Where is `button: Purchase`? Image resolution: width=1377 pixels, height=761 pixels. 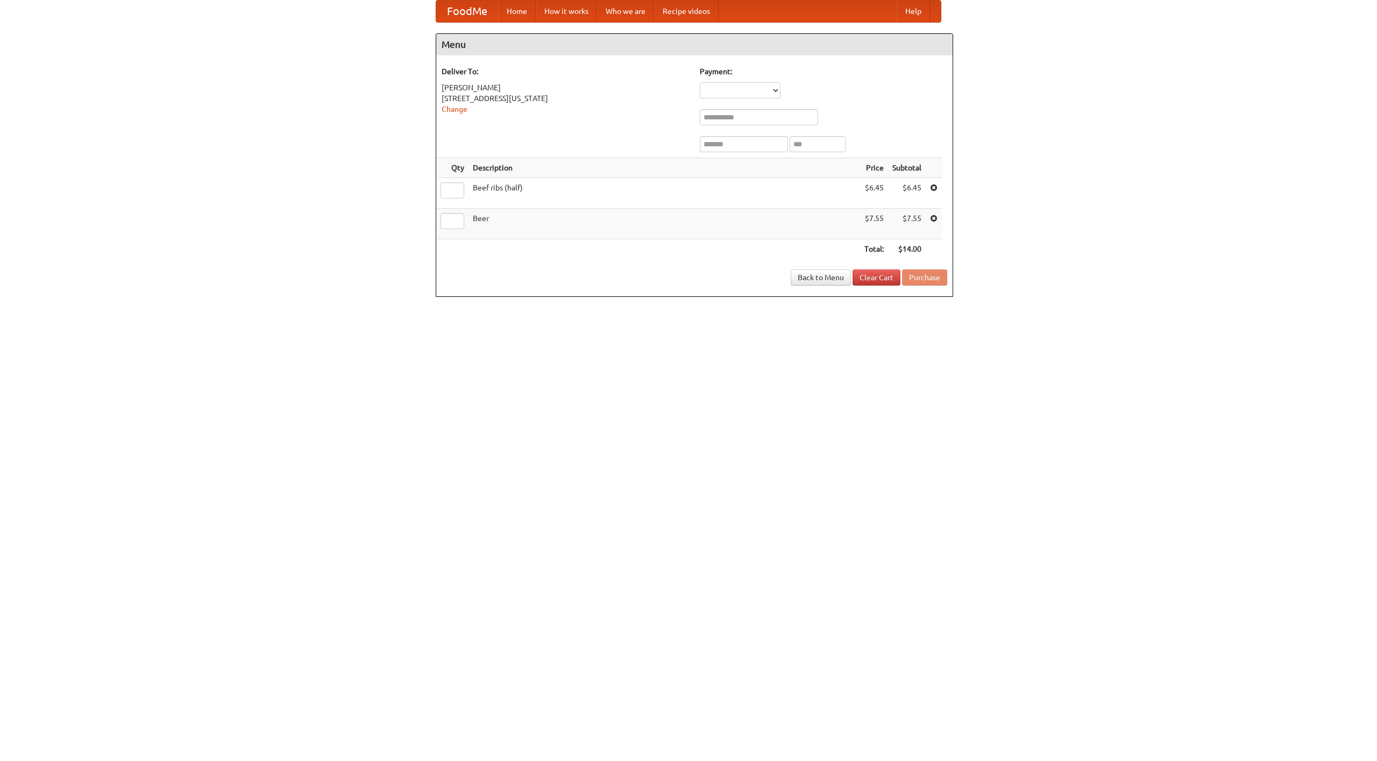 button: Purchase is located at coordinates (924, 277).